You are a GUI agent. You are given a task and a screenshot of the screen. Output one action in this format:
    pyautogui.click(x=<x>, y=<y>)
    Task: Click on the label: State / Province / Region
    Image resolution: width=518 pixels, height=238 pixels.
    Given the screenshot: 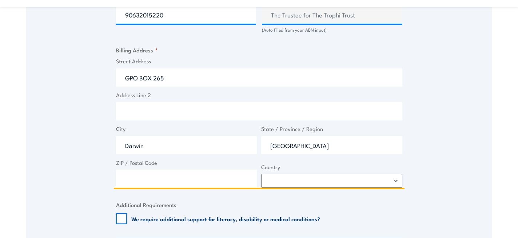 What is the action you would take?
    pyautogui.click(x=332, y=129)
    